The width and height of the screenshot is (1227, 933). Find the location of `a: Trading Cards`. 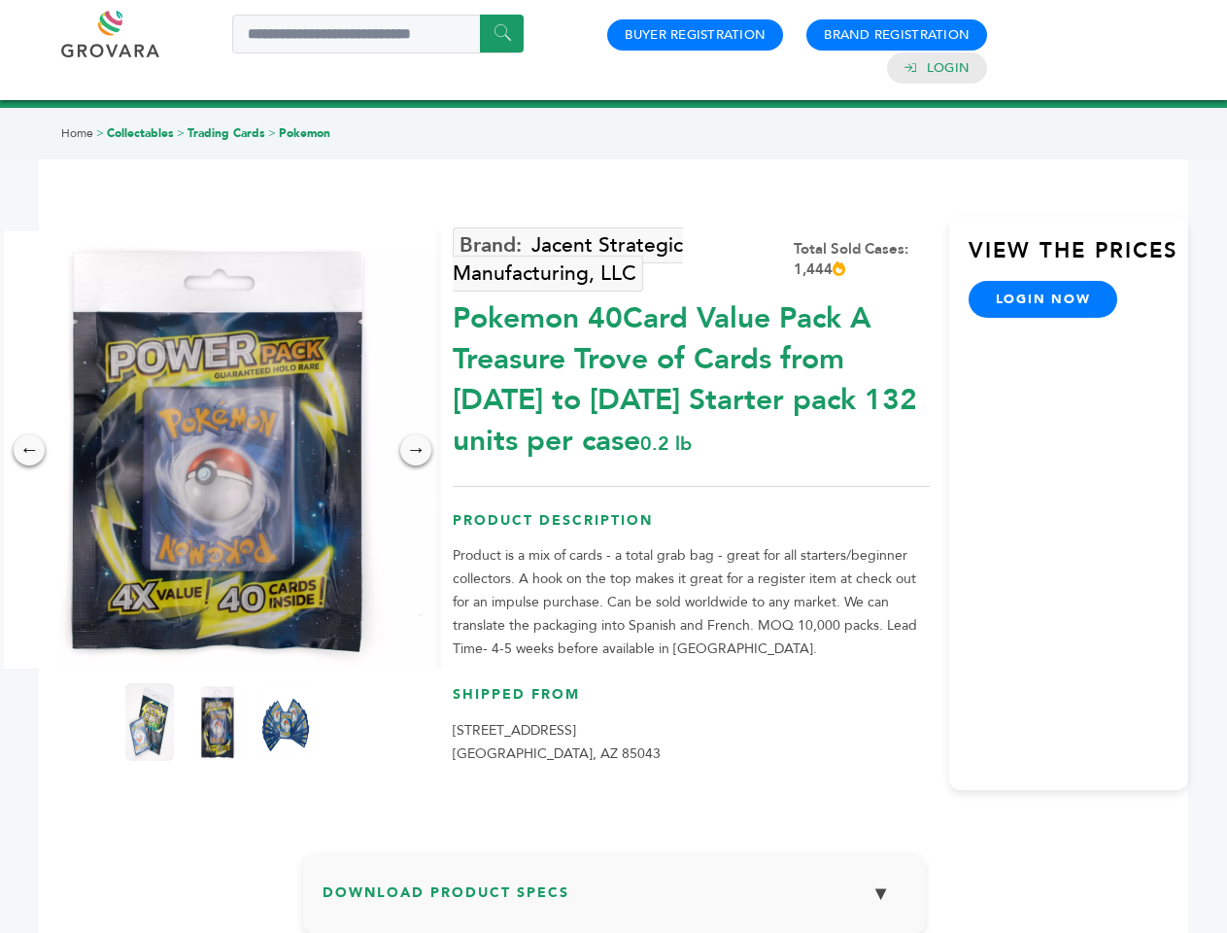

a: Trading Cards is located at coordinates (226, 133).